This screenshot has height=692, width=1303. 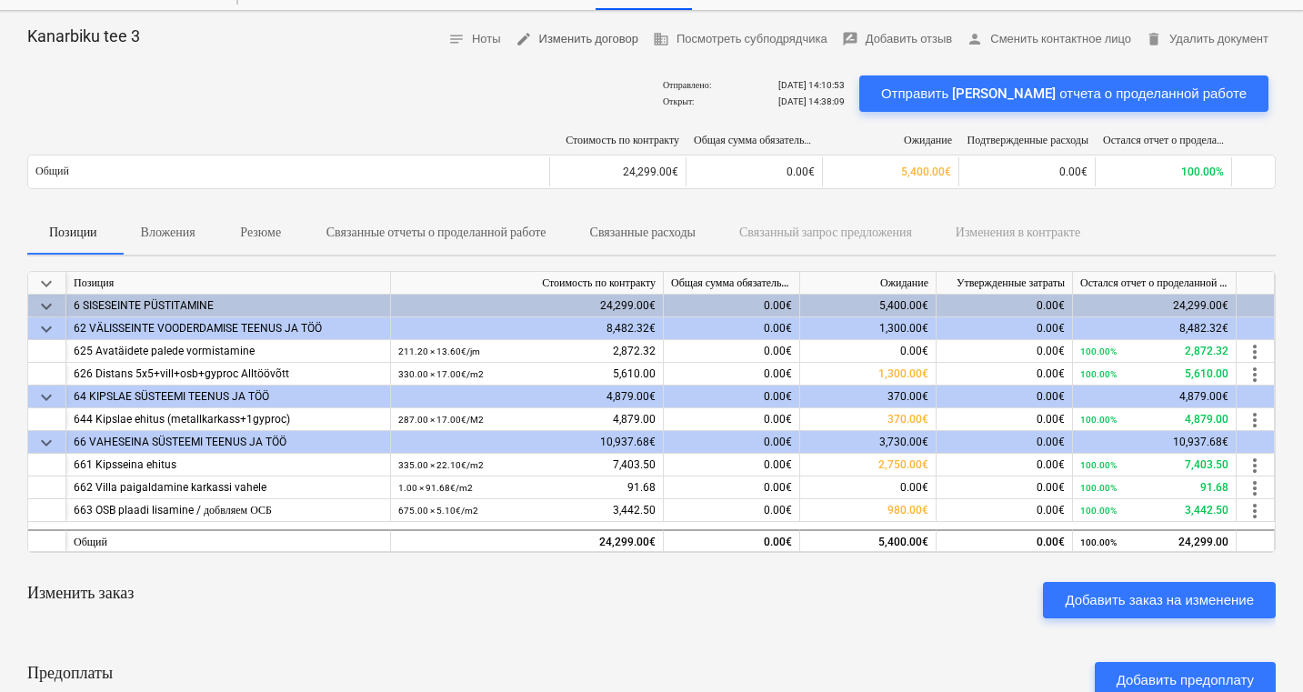 What do you see at coordinates (438, 510) in the screenshot?
I see `small: 675.00 × 5.10€ / m2` at bounding box center [438, 510].